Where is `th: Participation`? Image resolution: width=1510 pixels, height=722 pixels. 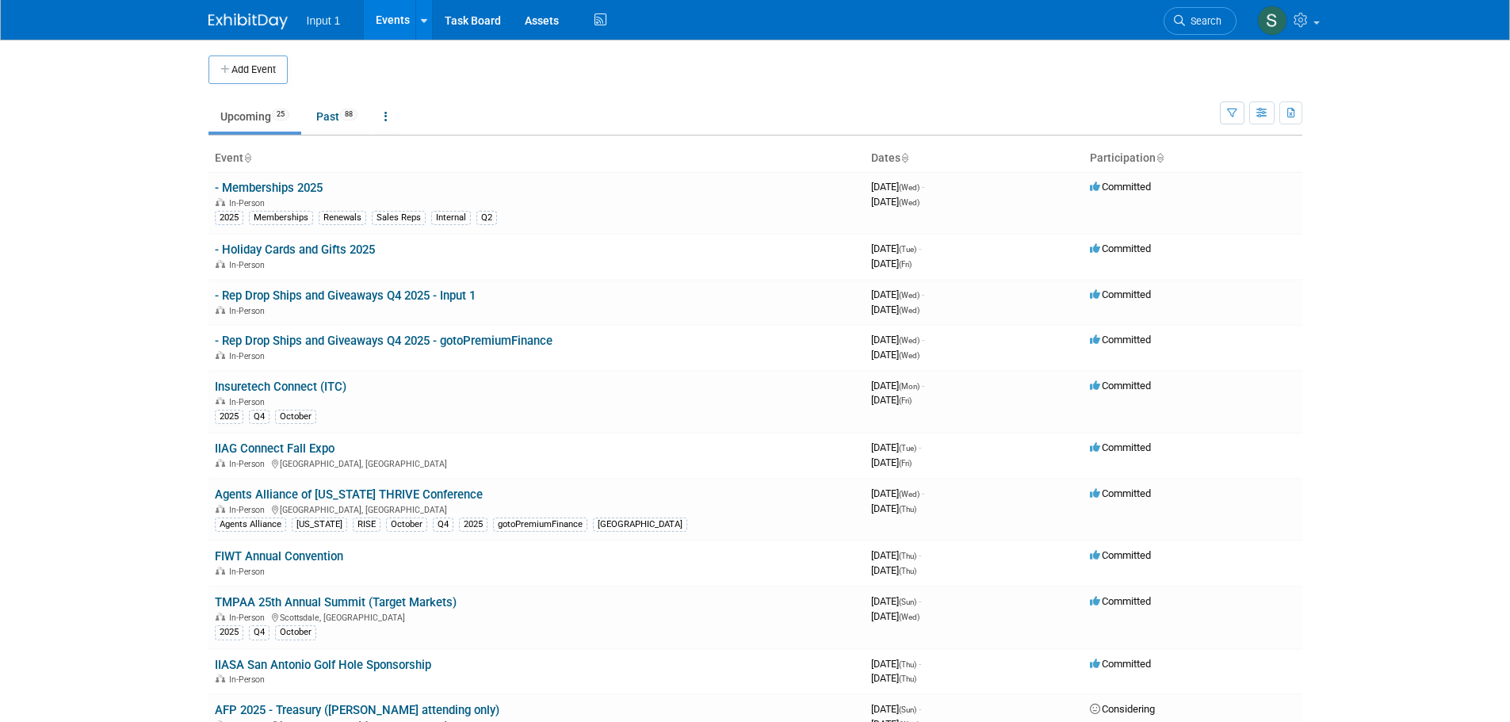
th: Participation is located at coordinates (1193, 158).